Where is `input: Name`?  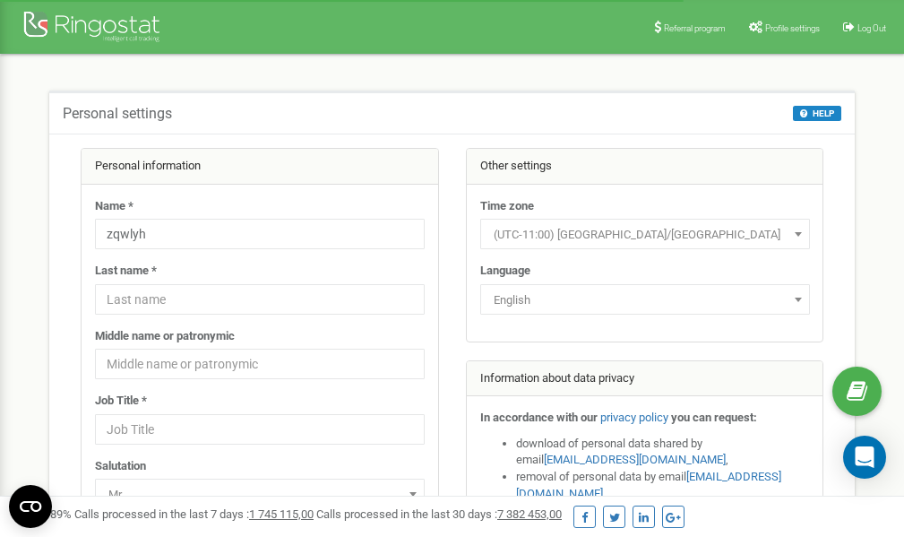
input: Name is located at coordinates (260, 234).